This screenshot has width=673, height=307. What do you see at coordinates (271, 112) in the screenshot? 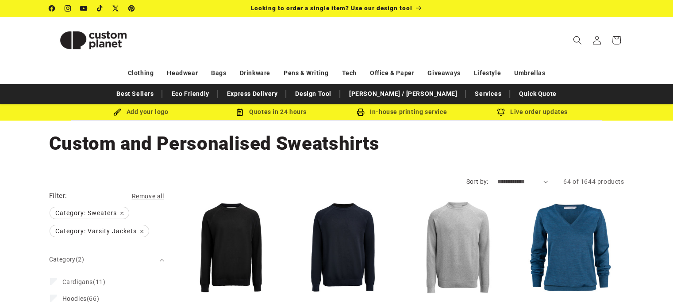
I see `div: Quotes in 24 hours` at bounding box center [271, 112].